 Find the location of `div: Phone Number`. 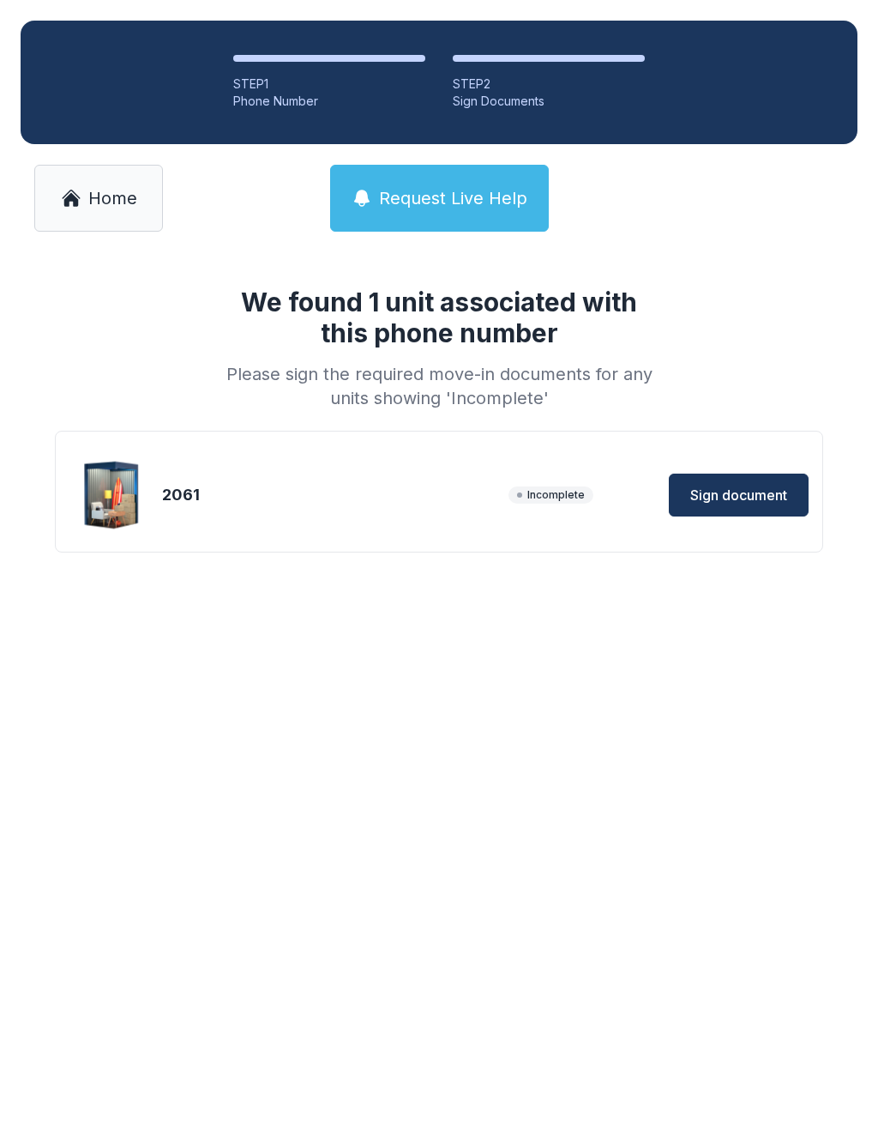

div: Phone Number is located at coordinates (329, 101).